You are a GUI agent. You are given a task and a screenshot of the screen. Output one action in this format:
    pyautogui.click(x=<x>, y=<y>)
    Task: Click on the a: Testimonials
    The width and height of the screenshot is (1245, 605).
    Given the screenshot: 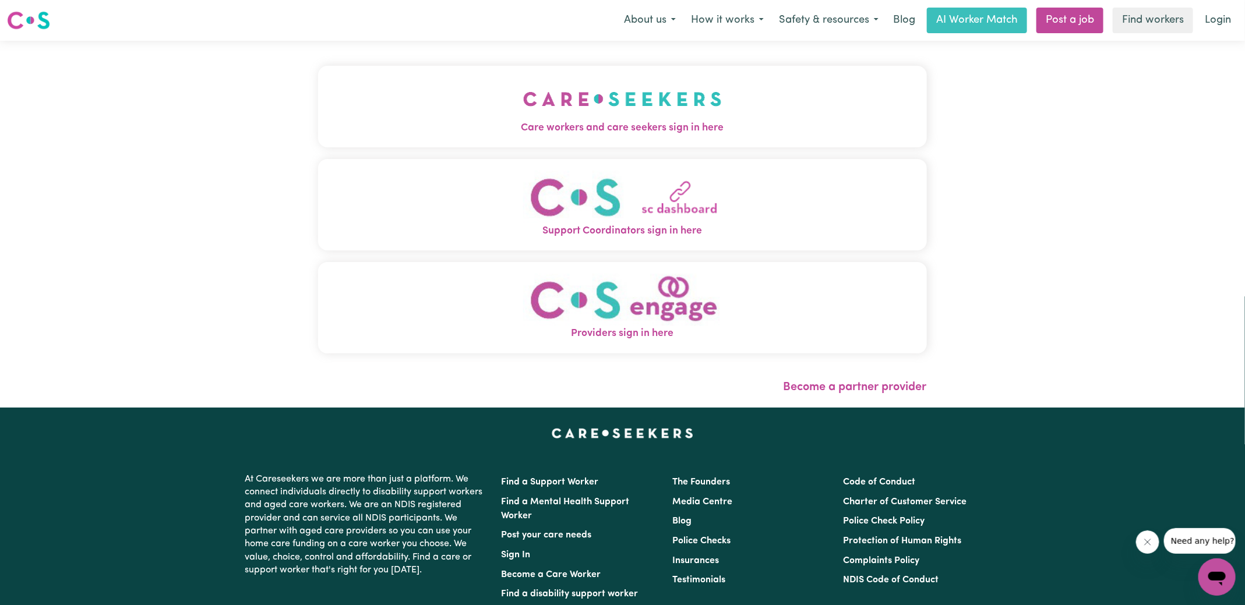 What is the action you would take?
    pyautogui.click(x=698, y=580)
    